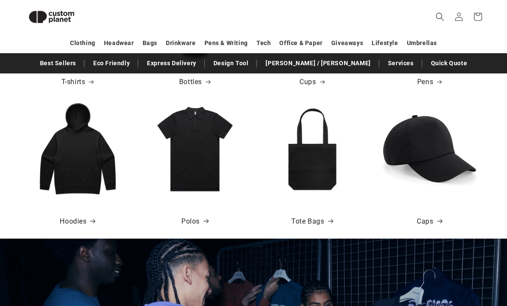  I want to click on a: Umbrellas, so click(422, 43).